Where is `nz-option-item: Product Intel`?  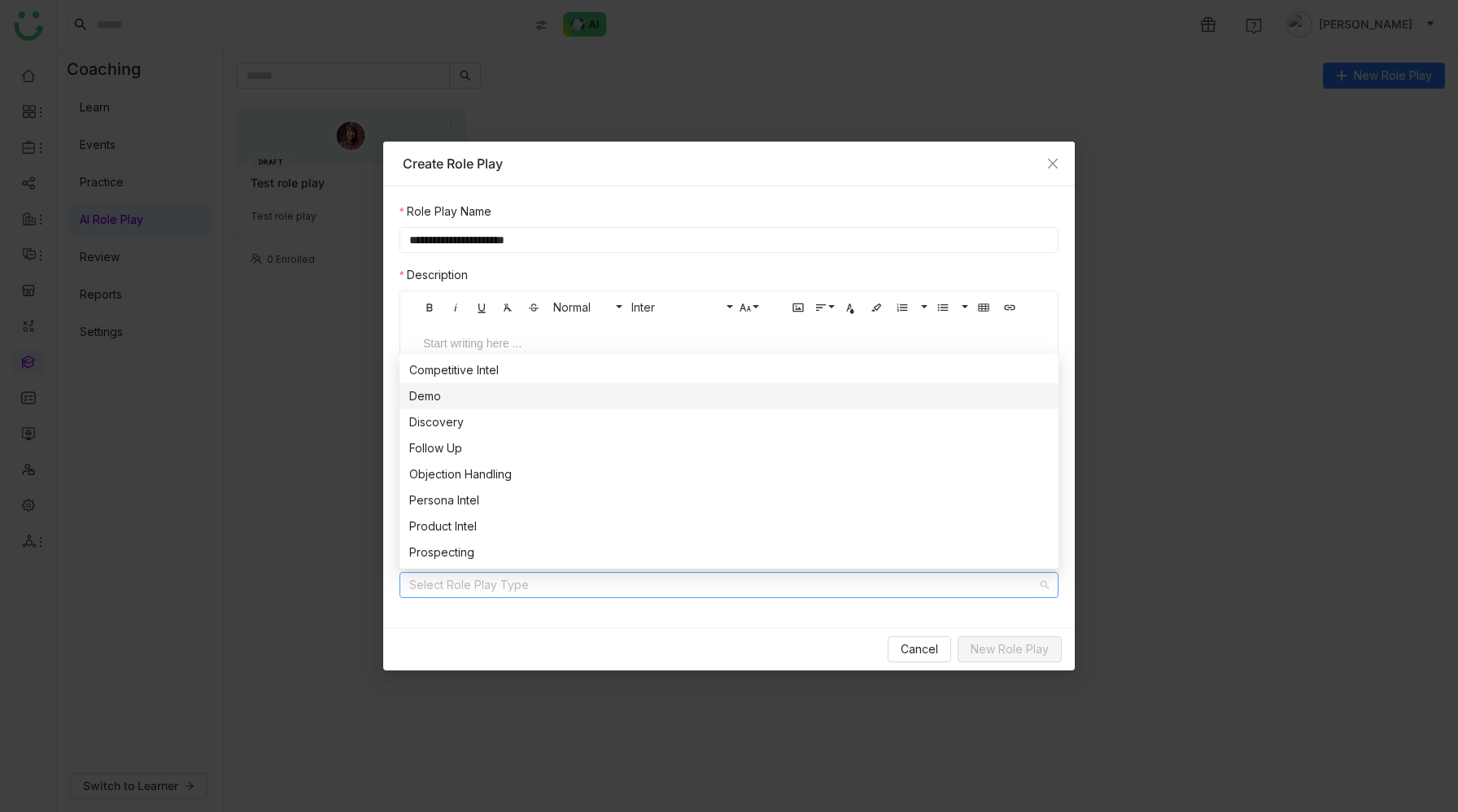
nz-option-item: Product Intel is located at coordinates (729, 526).